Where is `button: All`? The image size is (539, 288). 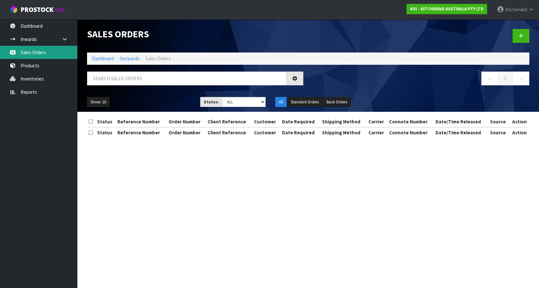
button: All is located at coordinates (281, 102).